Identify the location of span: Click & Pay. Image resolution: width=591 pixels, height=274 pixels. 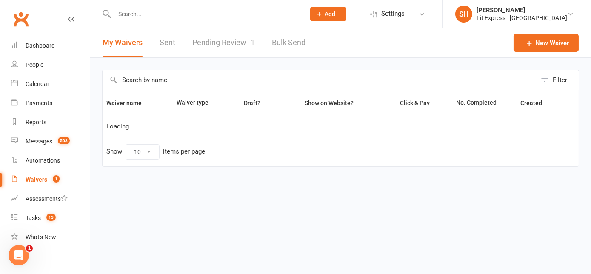
(415, 103).